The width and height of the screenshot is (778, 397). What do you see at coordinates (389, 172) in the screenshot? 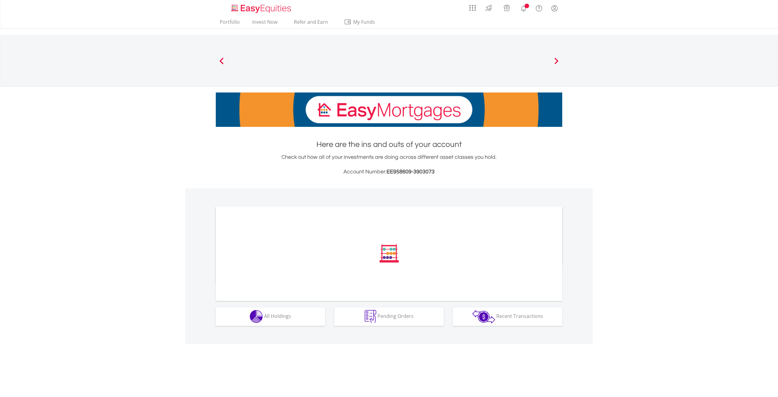
I see `h3: Account Number:` at bounding box center [389, 172].